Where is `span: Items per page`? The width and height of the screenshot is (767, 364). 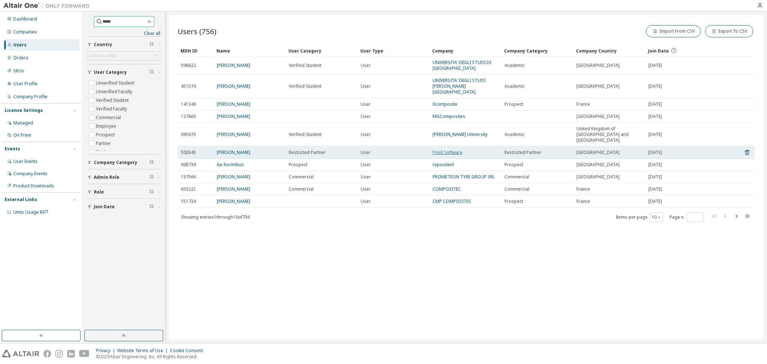 span: Items per page is located at coordinates (639, 217).